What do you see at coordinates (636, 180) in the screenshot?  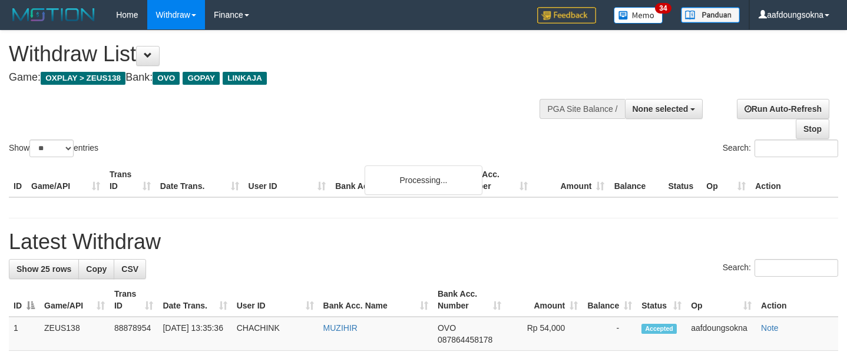 I see `th: Balance` at bounding box center [636, 180].